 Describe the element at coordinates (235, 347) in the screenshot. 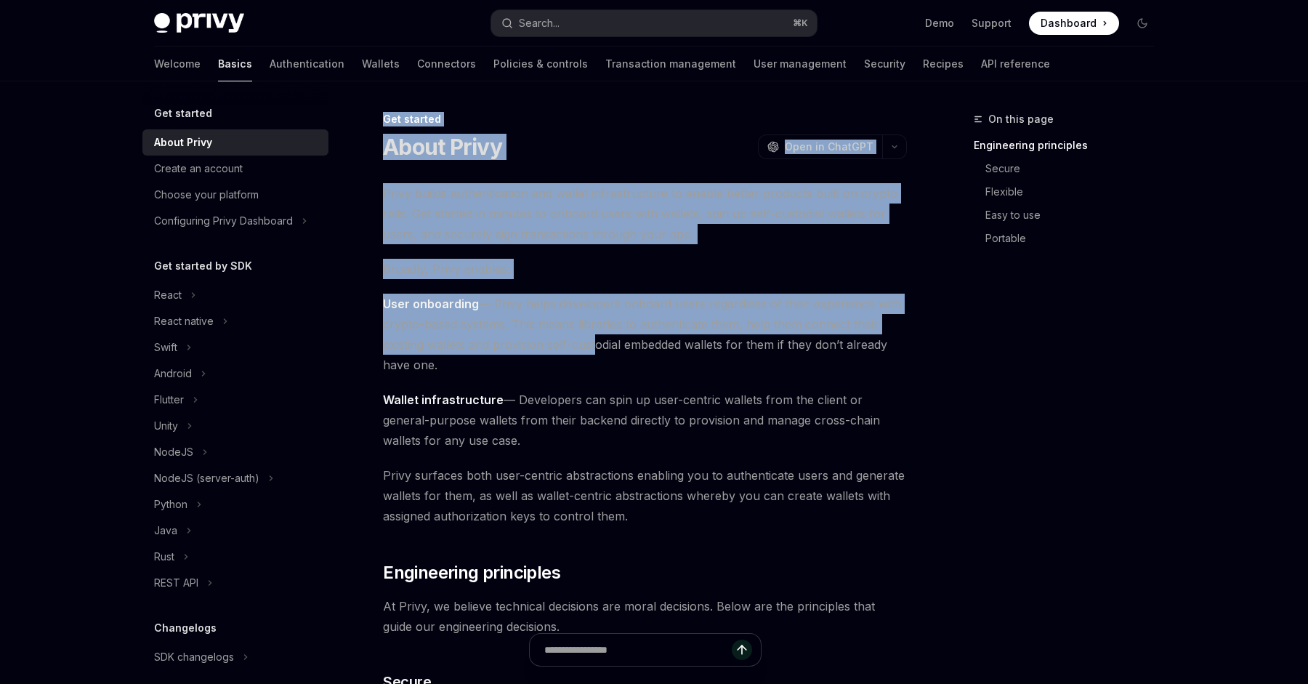

I see `button: Toggle Swift section` at that location.